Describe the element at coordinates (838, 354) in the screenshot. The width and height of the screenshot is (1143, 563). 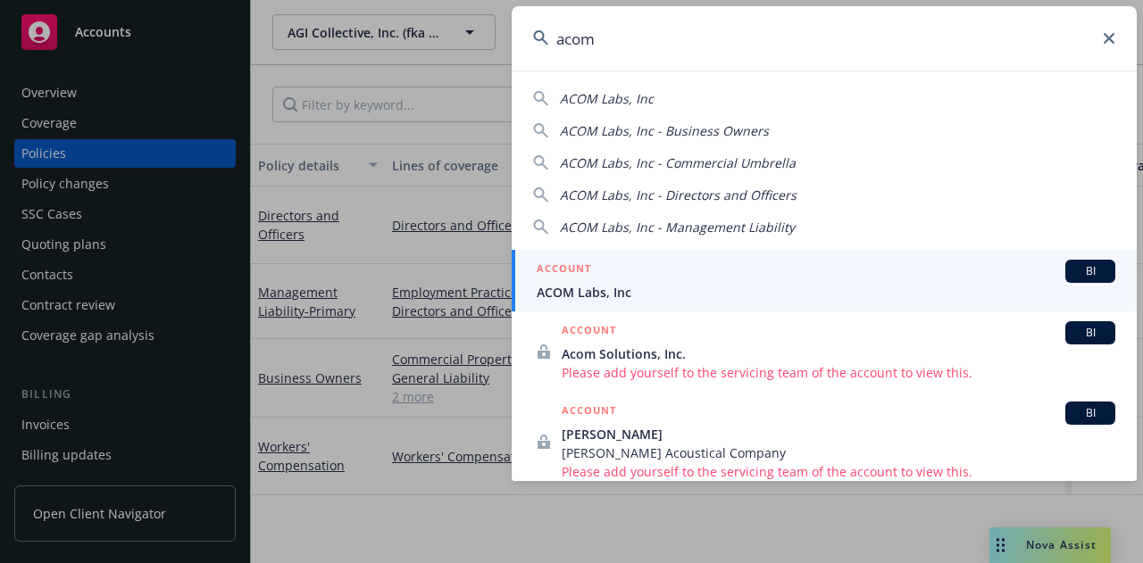
I see `span: Acom Solutions, Inc.` at that location.